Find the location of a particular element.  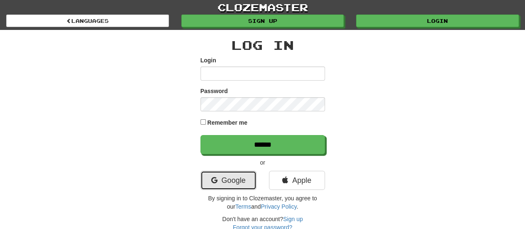

label: Login is located at coordinates (208, 60).